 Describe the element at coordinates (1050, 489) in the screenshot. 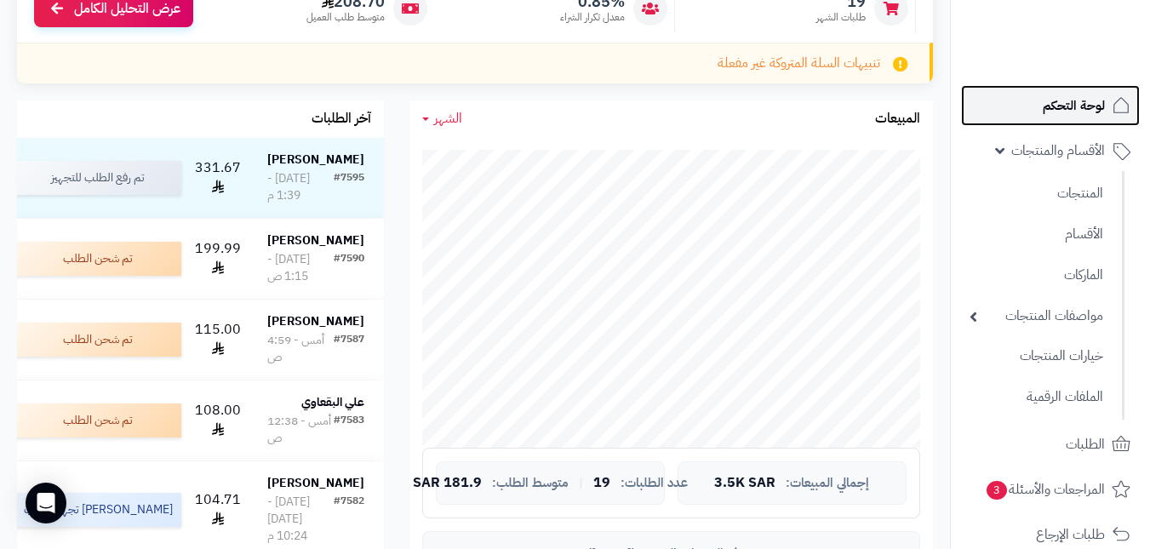

I see `a: المراجعات والأسئلة3` at that location.